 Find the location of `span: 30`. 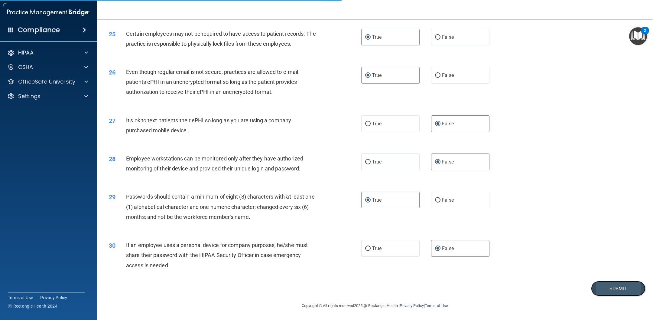

span: 30 is located at coordinates (112, 245).